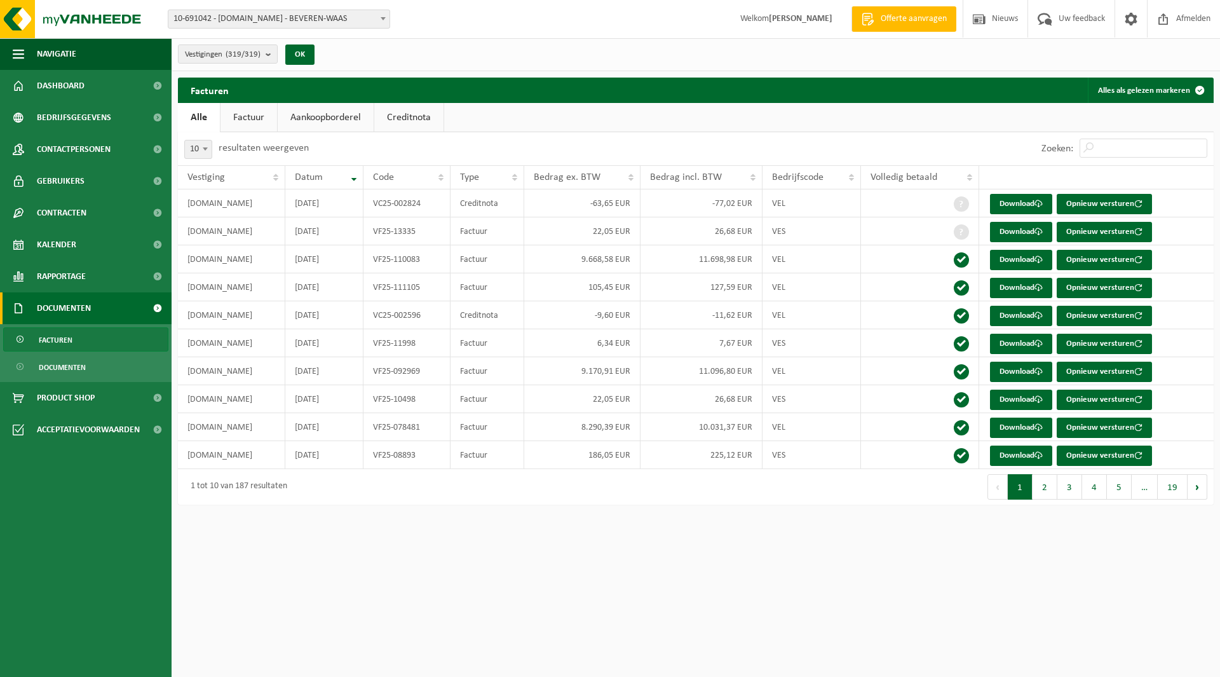 Image resolution: width=1220 pixels, height=677 pixels. I want to click on td: VF25-092969, so click(407, 371).